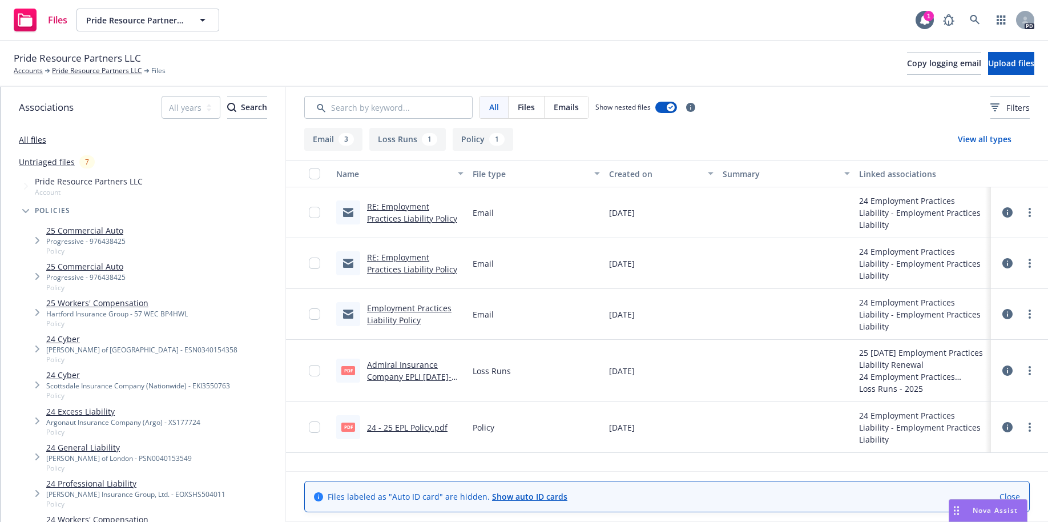  Describe the element at coordinates (530, 496) in the screenshot. I see `a: Show auto ID cards` at that location.